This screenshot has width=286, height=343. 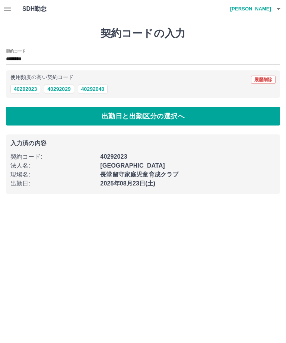 What do you see at coordinates (53, 184) in the screenshot?
I see `p: 出勤日 :` at bounding box center [53, 184].